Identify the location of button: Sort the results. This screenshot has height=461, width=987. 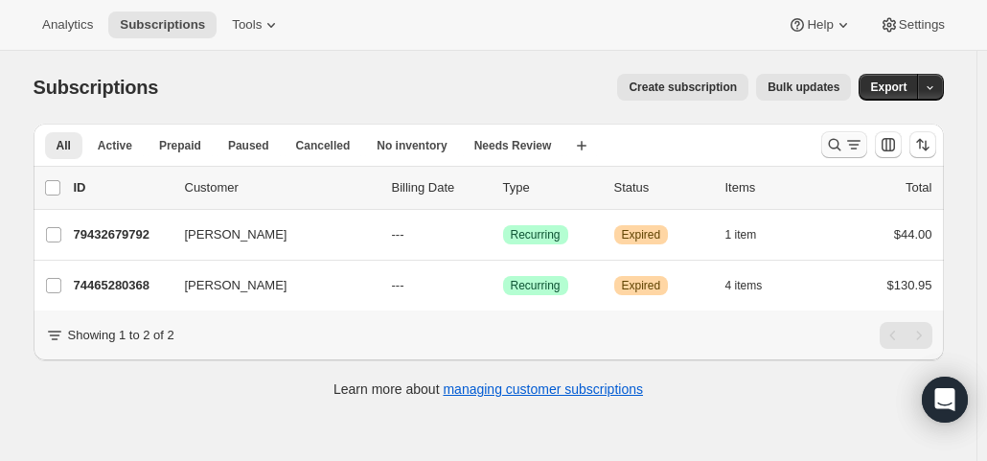
(923, 145).